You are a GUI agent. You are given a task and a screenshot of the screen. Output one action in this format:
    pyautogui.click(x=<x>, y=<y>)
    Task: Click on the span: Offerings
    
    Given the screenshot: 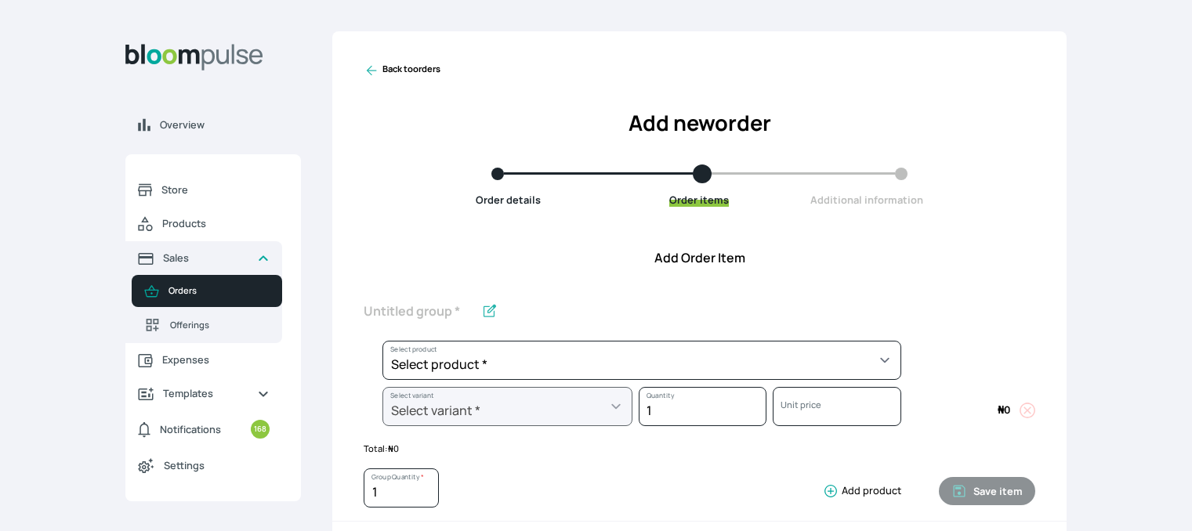 What is the action you would take?
    pyautogui.click(x=219, y=325)
    